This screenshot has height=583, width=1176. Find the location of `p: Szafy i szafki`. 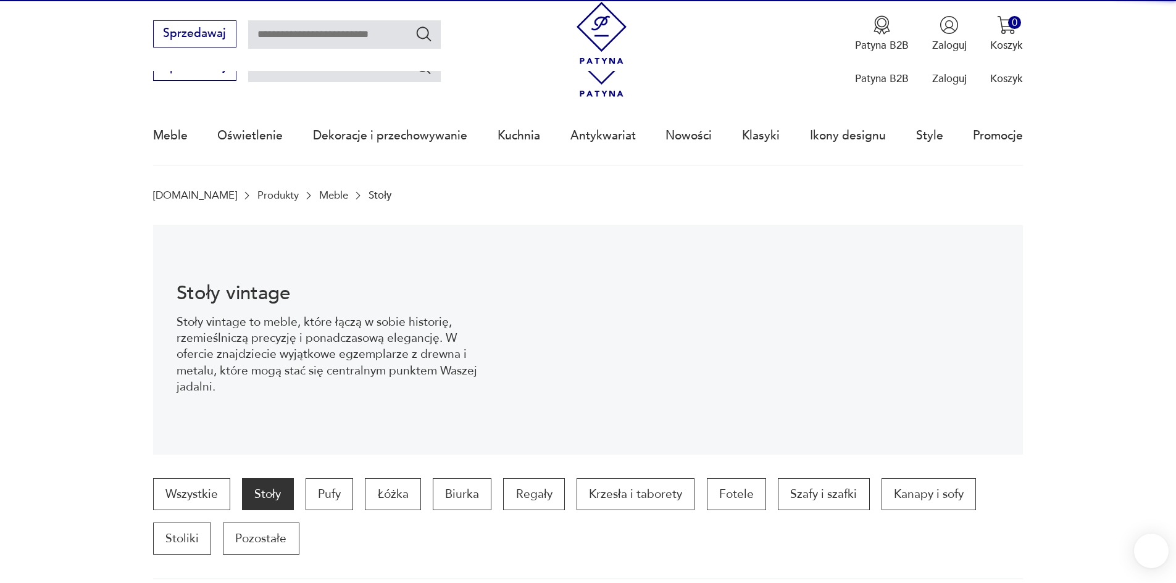

p: Szafy i szafki is located at coordinates (823, 494).